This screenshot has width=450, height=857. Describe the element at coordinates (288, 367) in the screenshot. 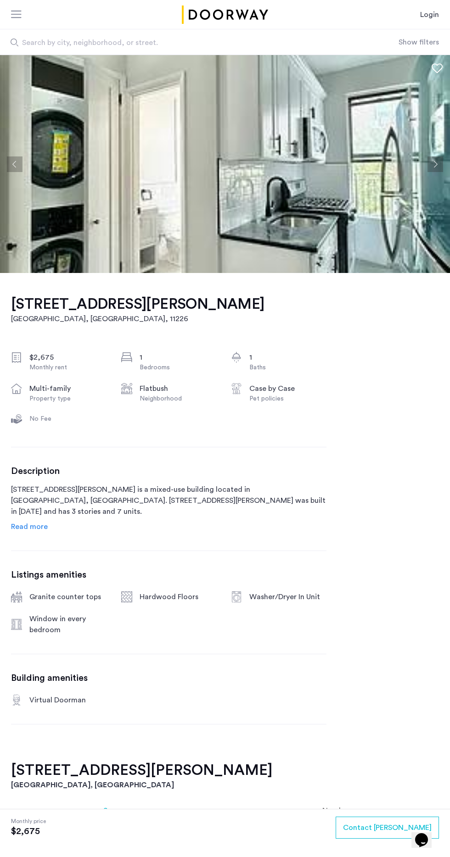

I see `div: Baths` at that location.